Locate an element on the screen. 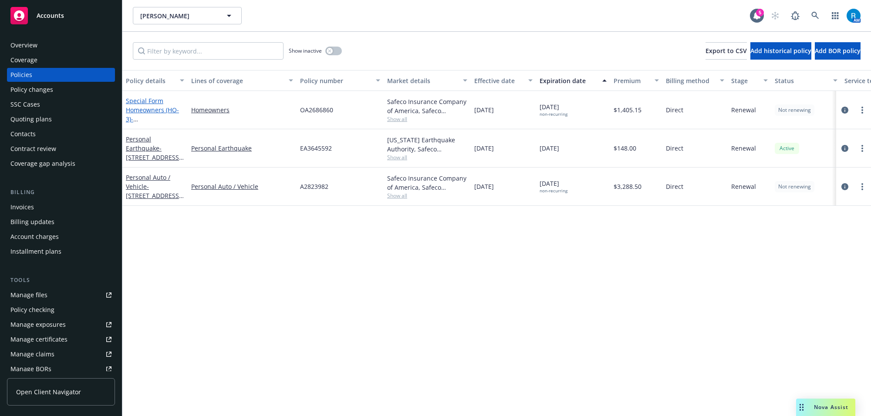 The image size is (871, 416). button: Nova Assist is located at coordinates (826, 408).